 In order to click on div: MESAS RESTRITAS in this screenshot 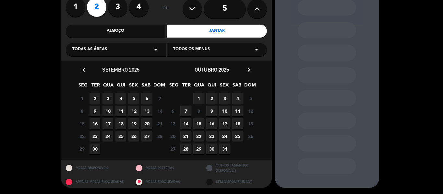, I will do `click(166, 168)`.